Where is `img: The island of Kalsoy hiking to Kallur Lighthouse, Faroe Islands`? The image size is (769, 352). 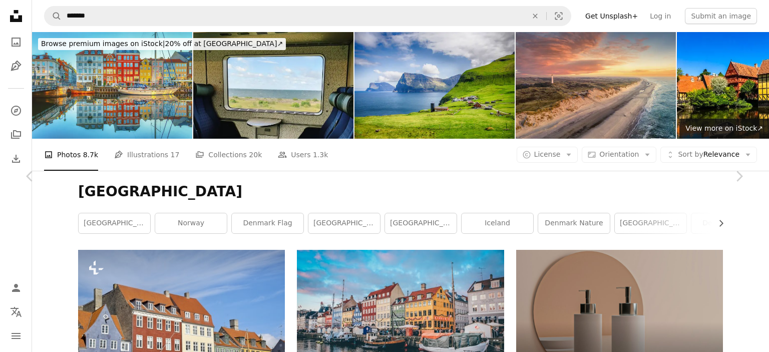
img: The island of Kalsoy hiking to Kallur Lighthouse, Faroe Islands is located at coordinates (435, 85).